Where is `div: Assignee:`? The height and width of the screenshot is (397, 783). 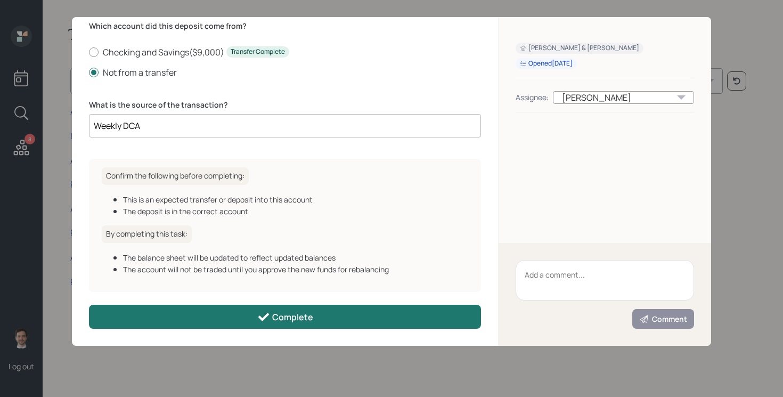 div: Assignee: is located at coordinates (532, 97).